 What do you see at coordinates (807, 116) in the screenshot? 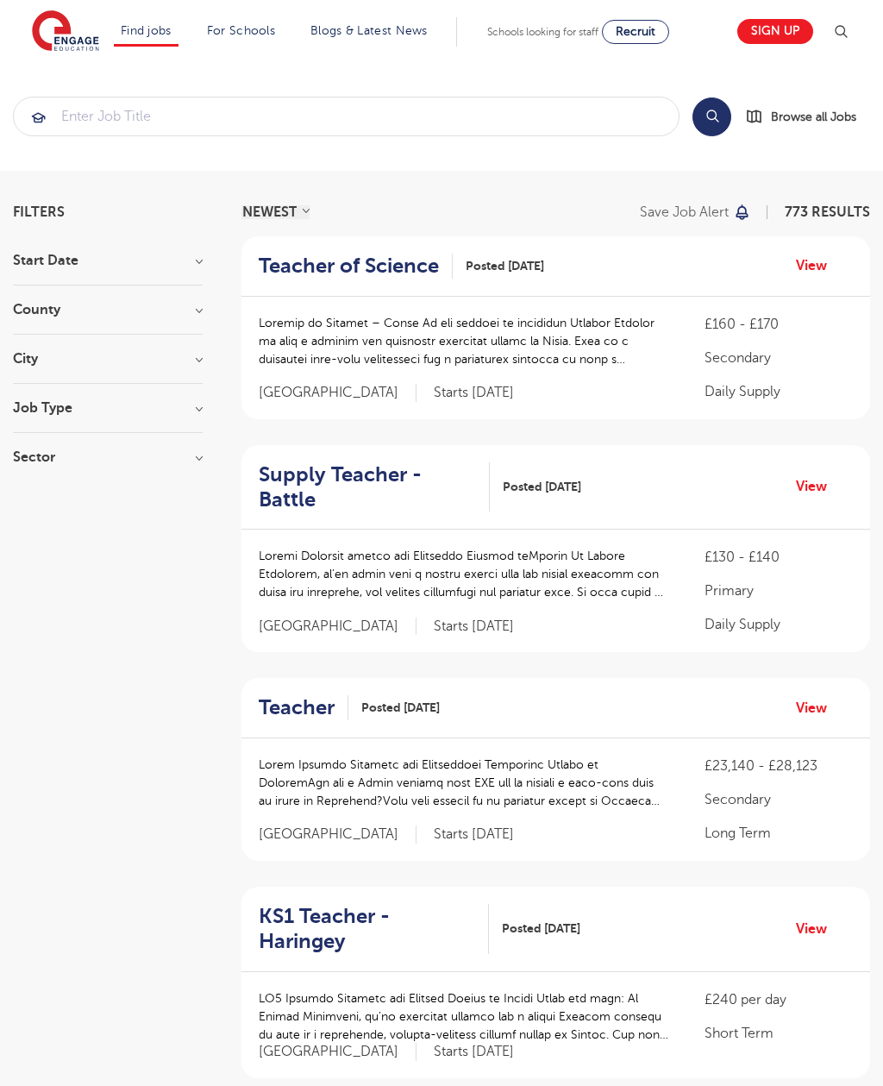
I see `a: Browse all Jobs` at bounding box center [807, 116].